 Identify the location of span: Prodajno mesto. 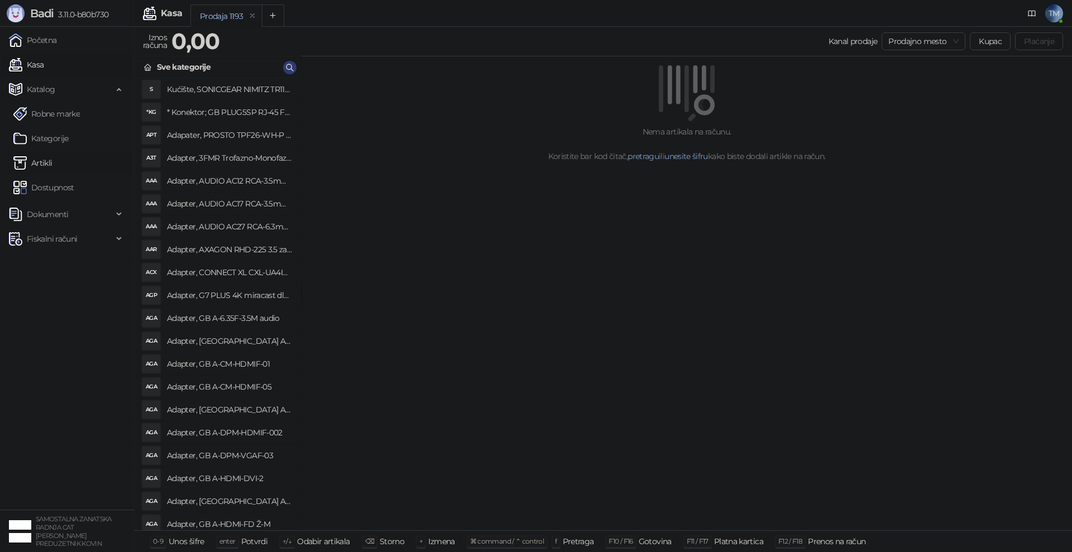
(924, 41).